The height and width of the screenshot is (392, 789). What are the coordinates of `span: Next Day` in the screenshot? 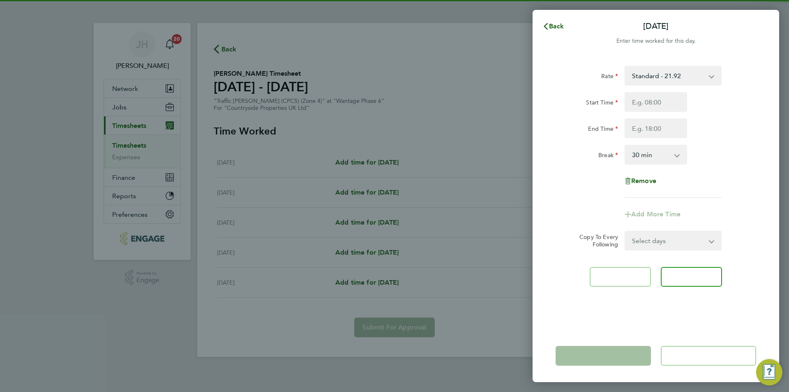 It's located at (691, 276).